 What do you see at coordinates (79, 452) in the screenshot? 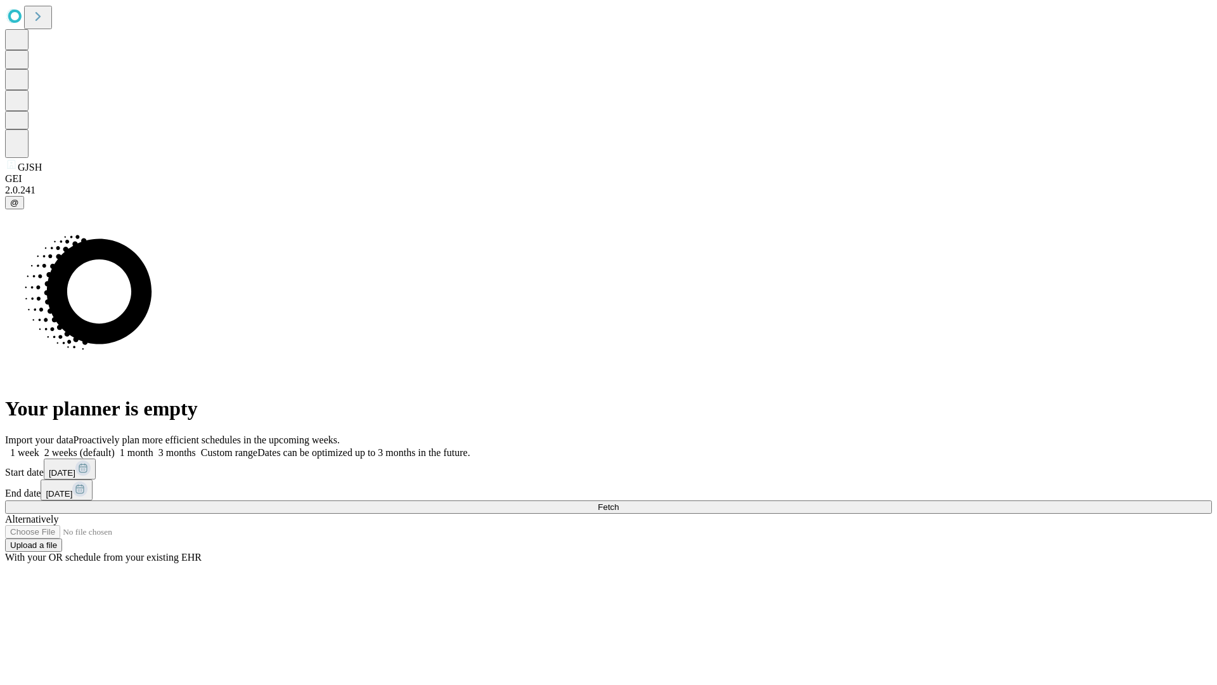
I see `span: 2 weeks (default)` at bounding box center [79, 452].